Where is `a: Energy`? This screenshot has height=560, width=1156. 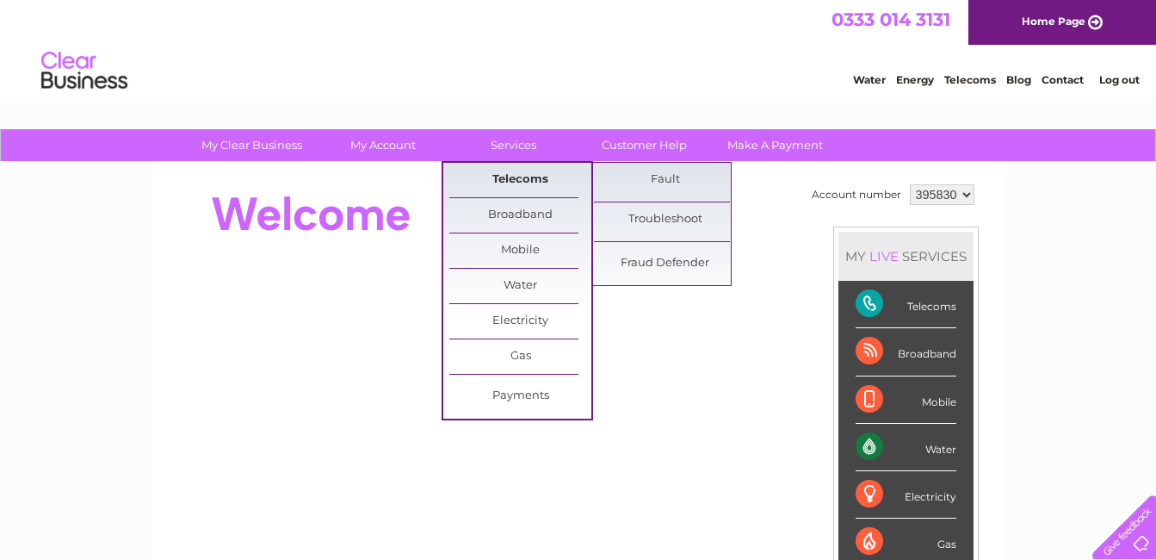 a: Energy is located at coordinates (915, 79).